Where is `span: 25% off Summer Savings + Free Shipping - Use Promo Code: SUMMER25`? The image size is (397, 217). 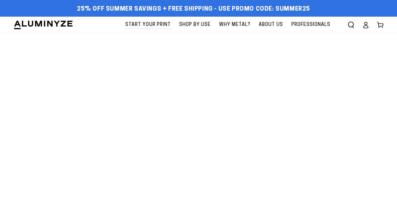 span: 25% off Summer Savings + Free Shipping - Use Promo Code: SUMMER25 is located at coordinates (193, 9).